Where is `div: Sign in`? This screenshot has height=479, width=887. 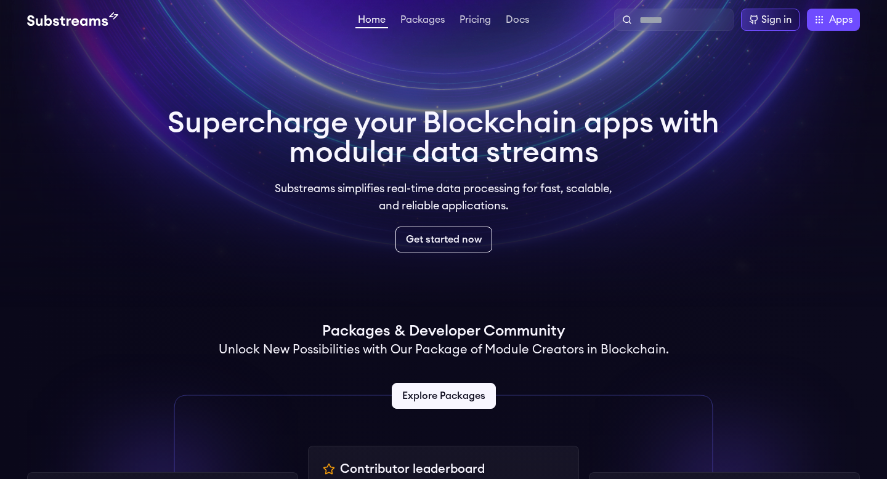
div: Sign in is located at coordinates (777, 20).